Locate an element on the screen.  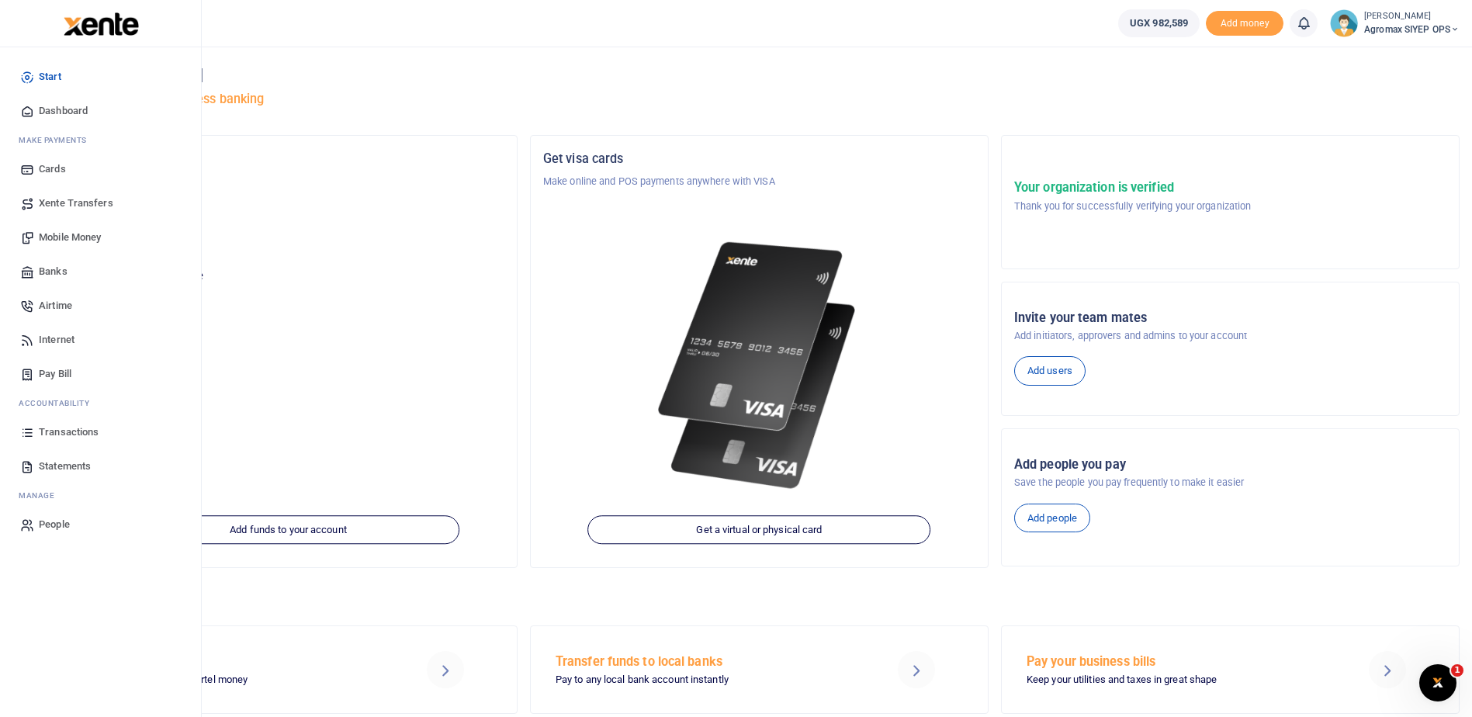
h5: UGX 982,589 is located at coordinates (288, 296).